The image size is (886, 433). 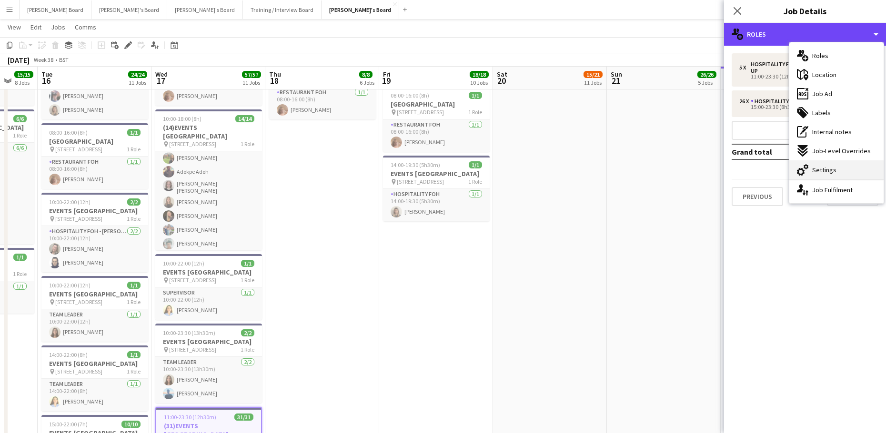 What do you see at coordinates (367, 82) in the screenshot?
I see `div: 6 Jobs` at bounding box center [367, 82].